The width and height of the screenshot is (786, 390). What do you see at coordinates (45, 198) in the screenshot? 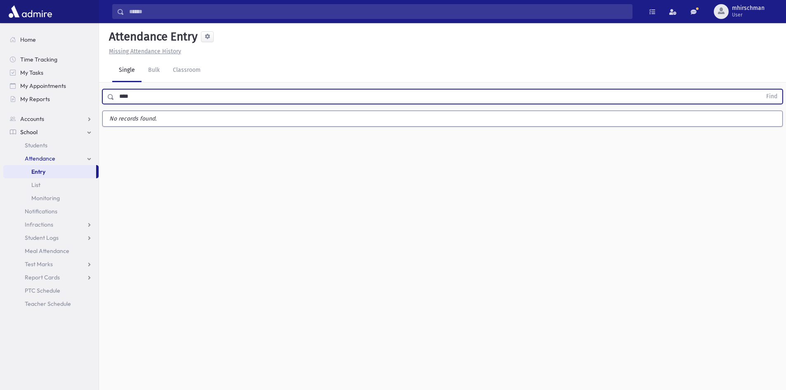
I see `span: Monitoring` at bounding box center [45, 198].